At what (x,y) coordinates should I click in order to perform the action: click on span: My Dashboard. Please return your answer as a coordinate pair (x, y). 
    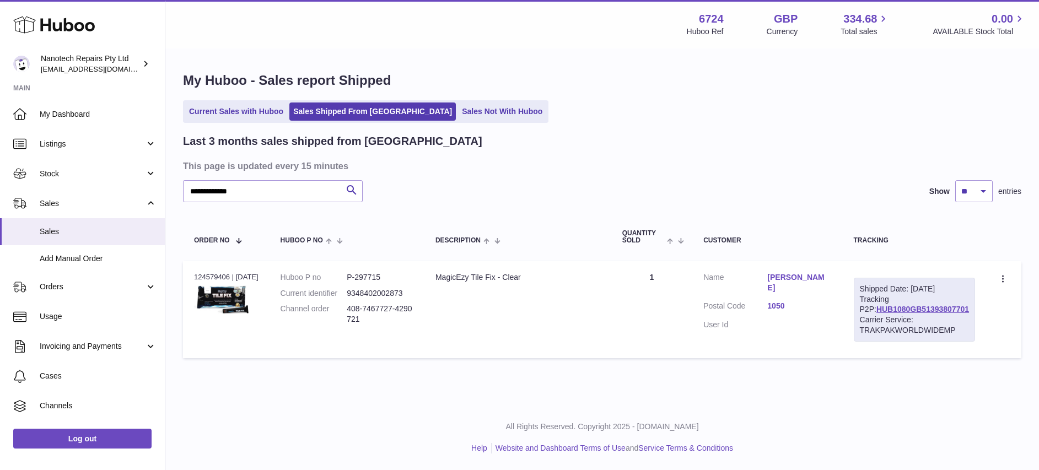
    Looking at the image, I should click on (98, 114).